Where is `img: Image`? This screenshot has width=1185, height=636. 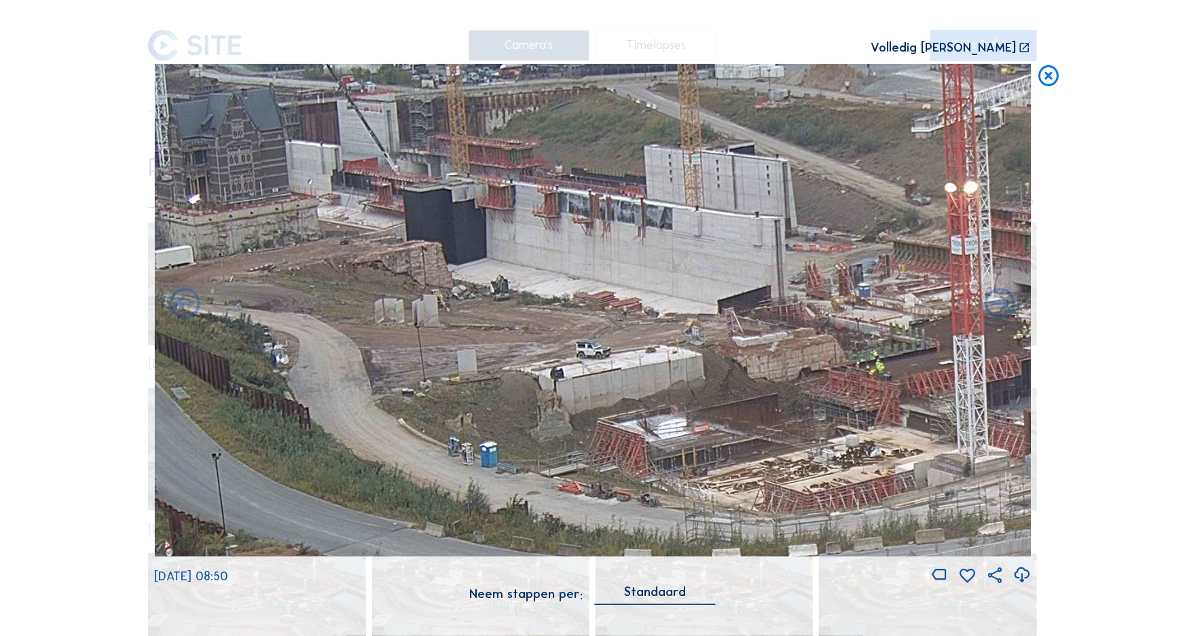 img: Image is located at coordinates (592, 310).